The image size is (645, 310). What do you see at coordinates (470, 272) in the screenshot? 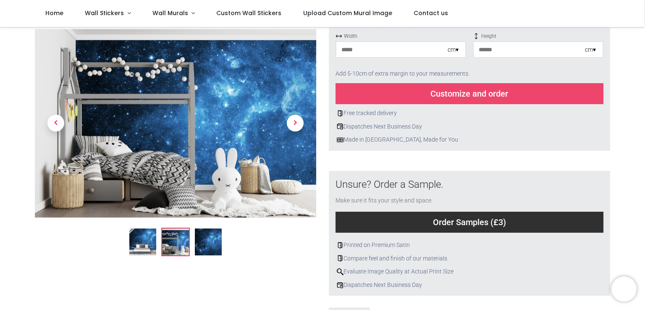
I see `div: Evaluate Image Quality at Actual Print Size` at bounding box center [470, 272].